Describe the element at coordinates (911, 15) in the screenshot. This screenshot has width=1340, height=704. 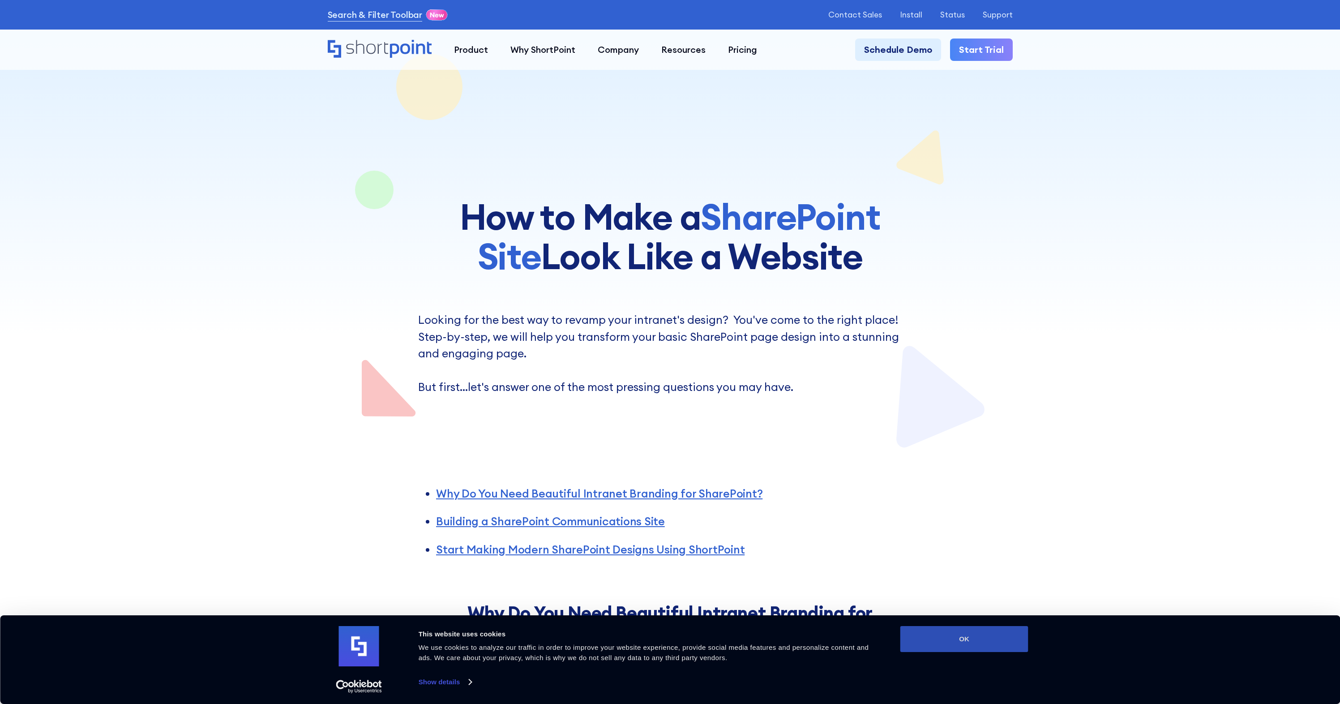
I see `p: Install` at that location.